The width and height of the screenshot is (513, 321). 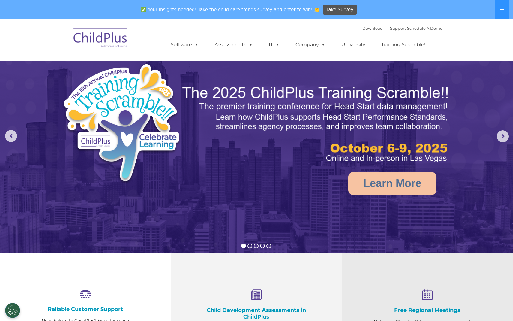 What do you see at coordinates (257, 313) in the screenshot?
I see `h4: Child Development Assessments in ChildPlus` at bounding box center [257, 313].